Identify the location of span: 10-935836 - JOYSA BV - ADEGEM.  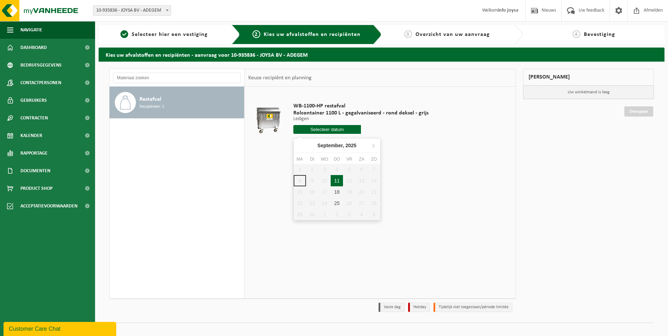
(132, 11).